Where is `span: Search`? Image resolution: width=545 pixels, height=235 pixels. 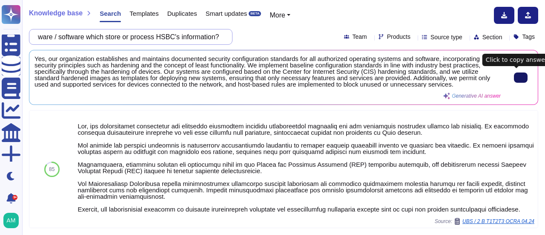
span: Search is located at coordinates (110, 13).